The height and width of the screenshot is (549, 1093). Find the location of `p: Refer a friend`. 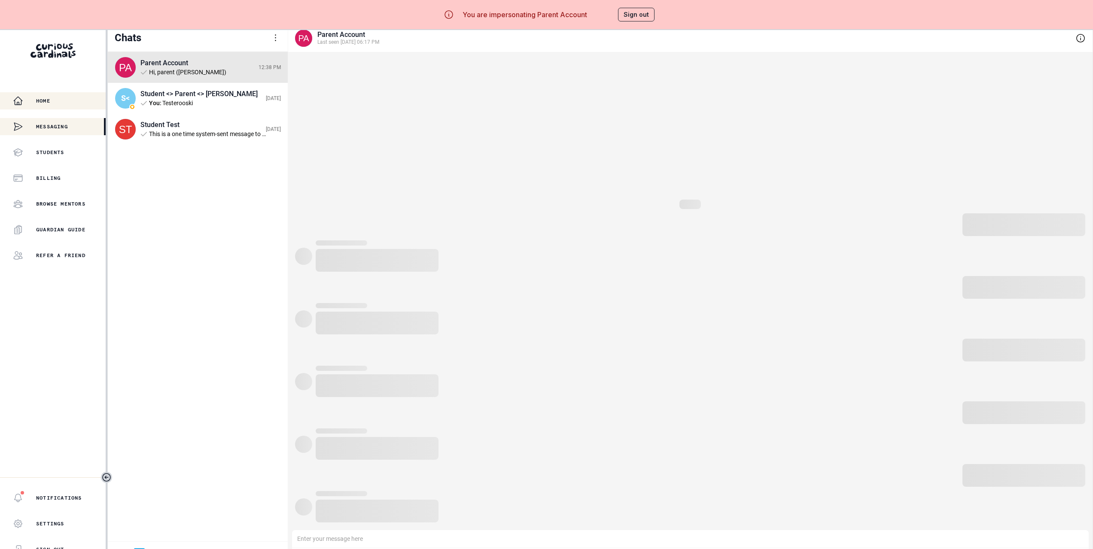

p: Refer a friend is located at coordinates (61, 255).